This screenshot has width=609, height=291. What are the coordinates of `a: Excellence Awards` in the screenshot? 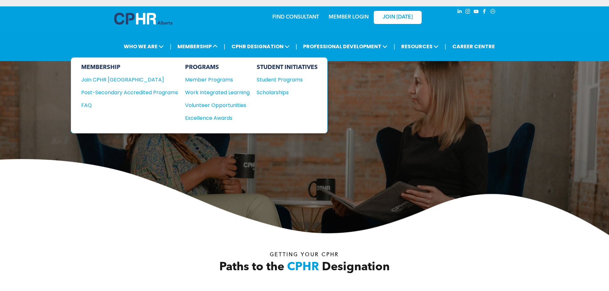 It's located at (217, 118).